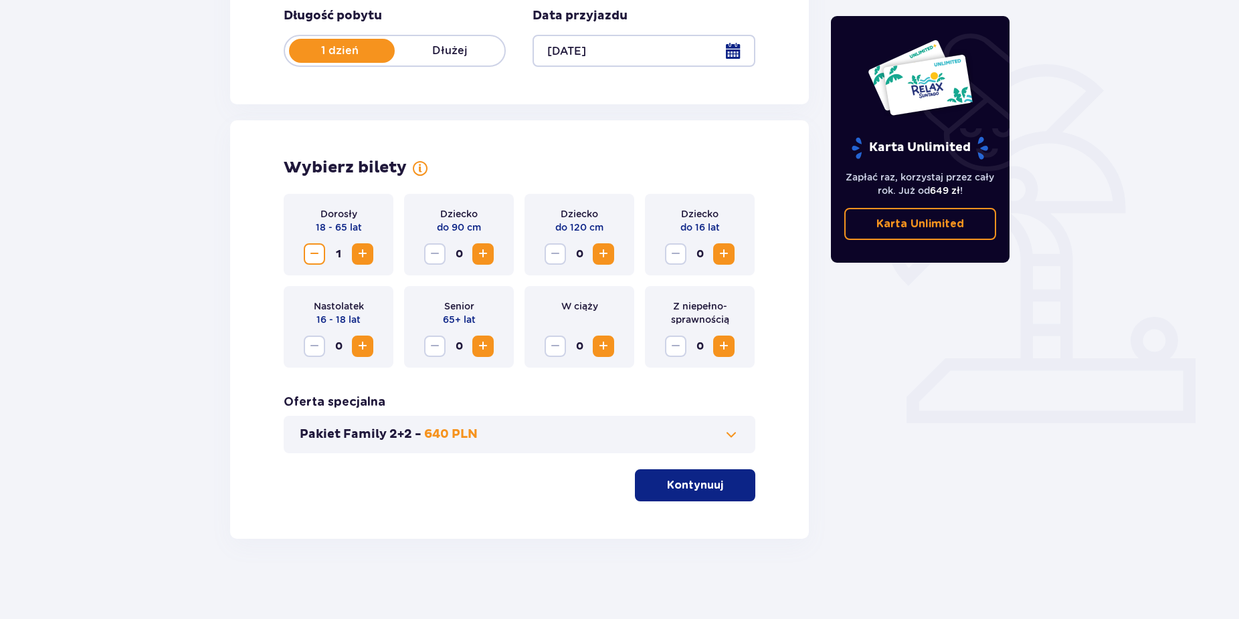  I want to click on p: 640 PLN, so click(451, 435).